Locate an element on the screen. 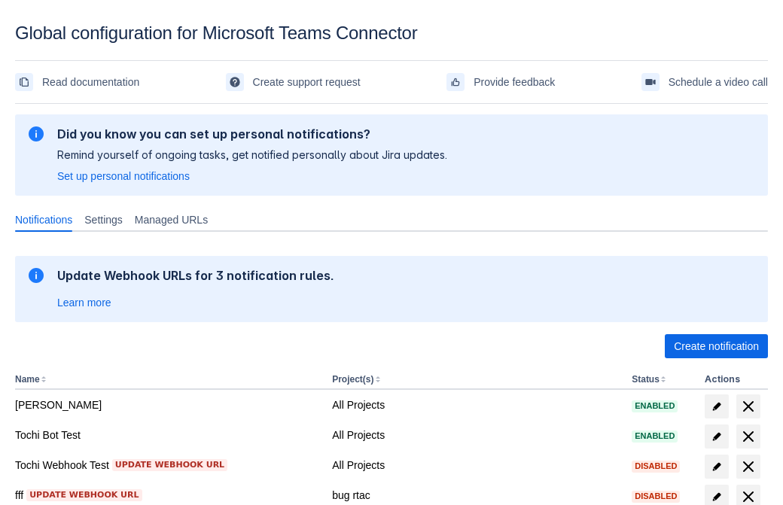 The width and height of the screenshot is (783, 505). span: support is located at coordinates (235, 82).